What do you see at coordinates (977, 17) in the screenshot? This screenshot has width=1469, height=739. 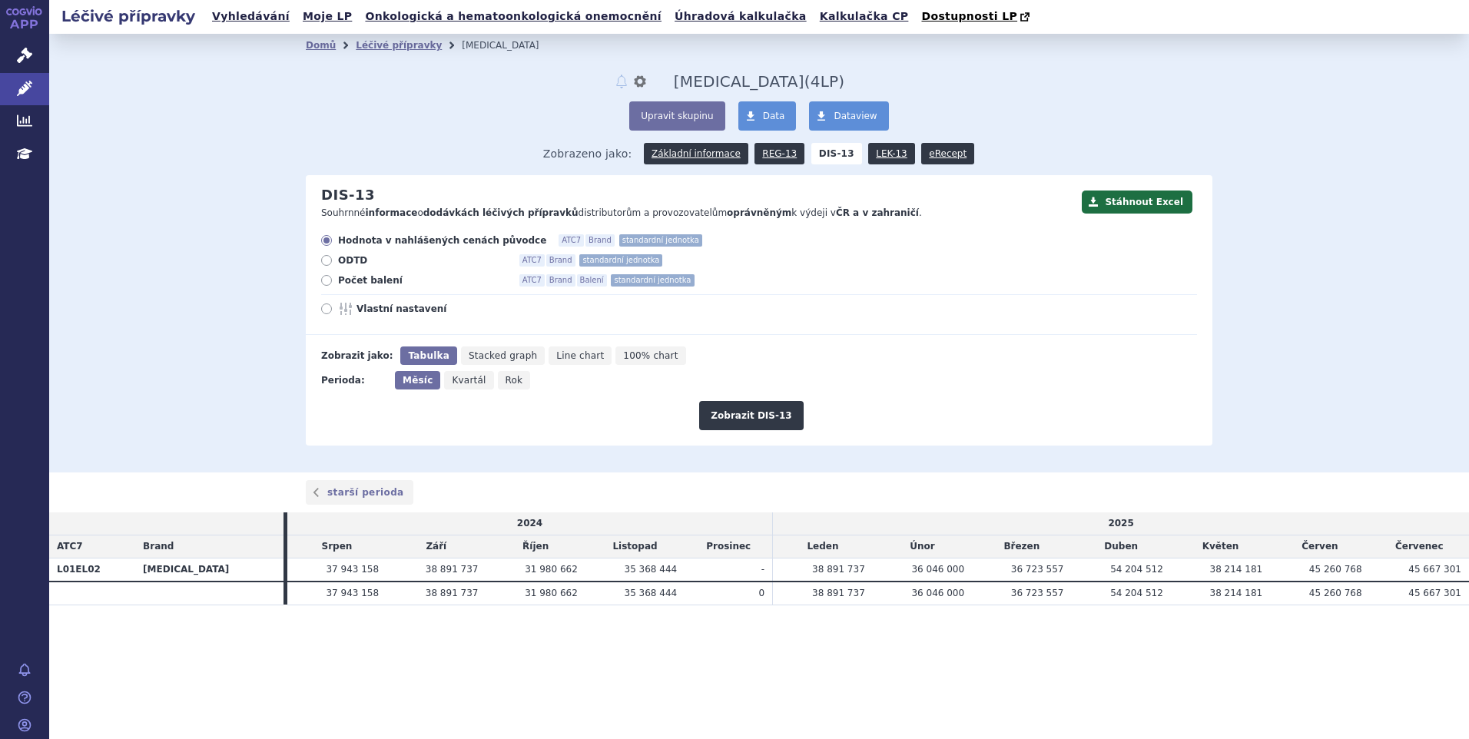 I see `a: Dostupnosti LP` at bounding box center [977, 17].